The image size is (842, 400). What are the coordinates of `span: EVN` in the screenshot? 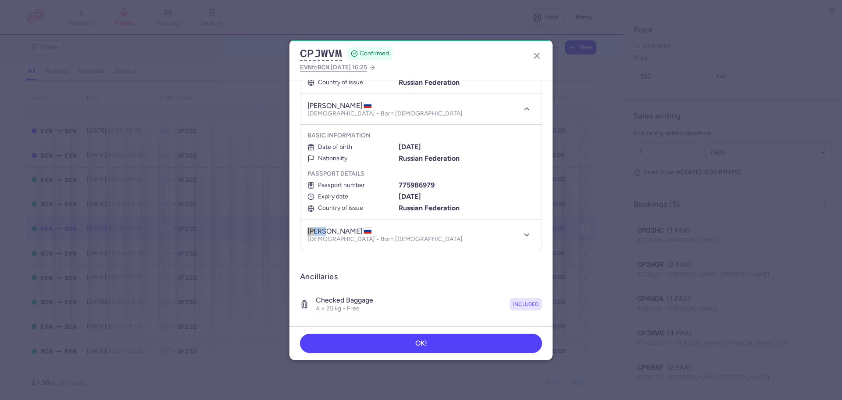 It's located at (306, 67).